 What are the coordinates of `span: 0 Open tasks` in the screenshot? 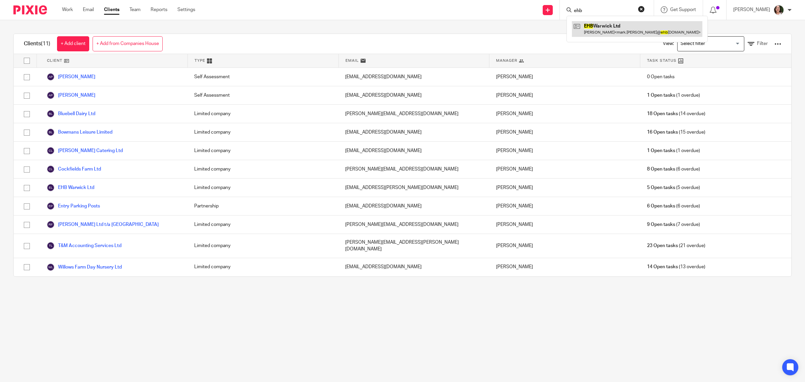 It's located at (661, 77).